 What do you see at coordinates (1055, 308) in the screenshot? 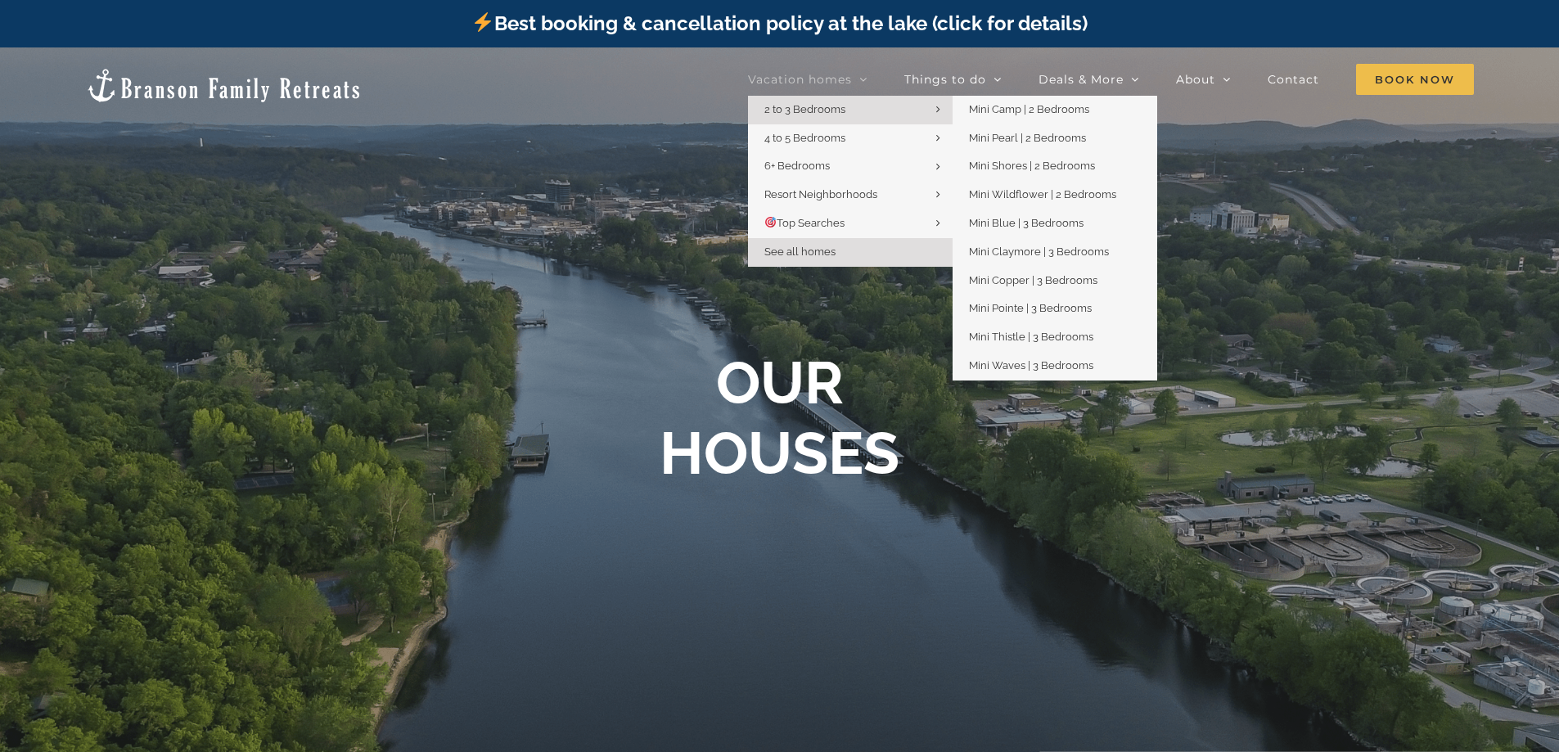
I see `a: Mini Pointe | 3 Bedrooms` at bounding box center [1055, 308].